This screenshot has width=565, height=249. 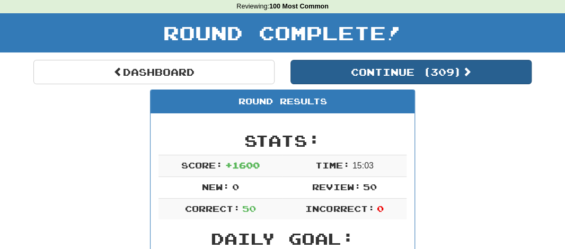 I want to click on button: Continue (309), so click(x=411, y=72).